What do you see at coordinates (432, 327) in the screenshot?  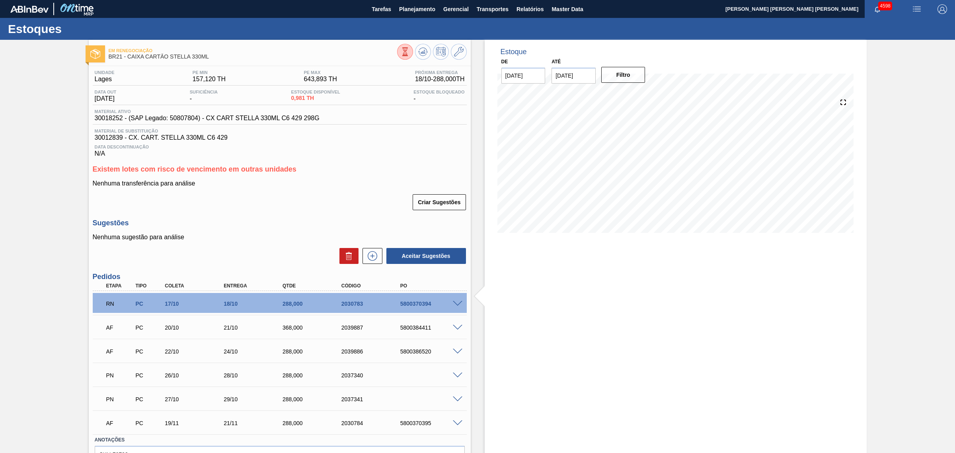 I see `div: 5800384411` at bounding box center [432, 327].